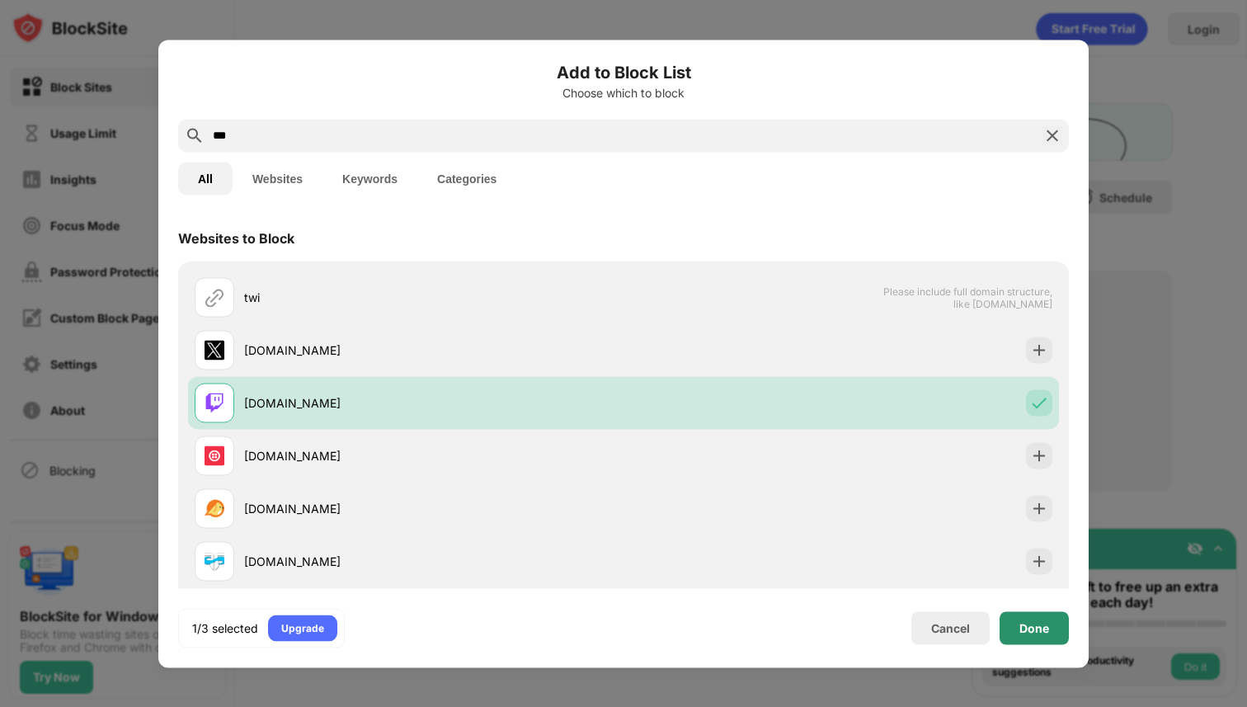 The width and height of the screenshot is (1247, 707). Describe the element at coordinates (623, 72) in the screenshot. I see `h6: Add to Block List` at that location.